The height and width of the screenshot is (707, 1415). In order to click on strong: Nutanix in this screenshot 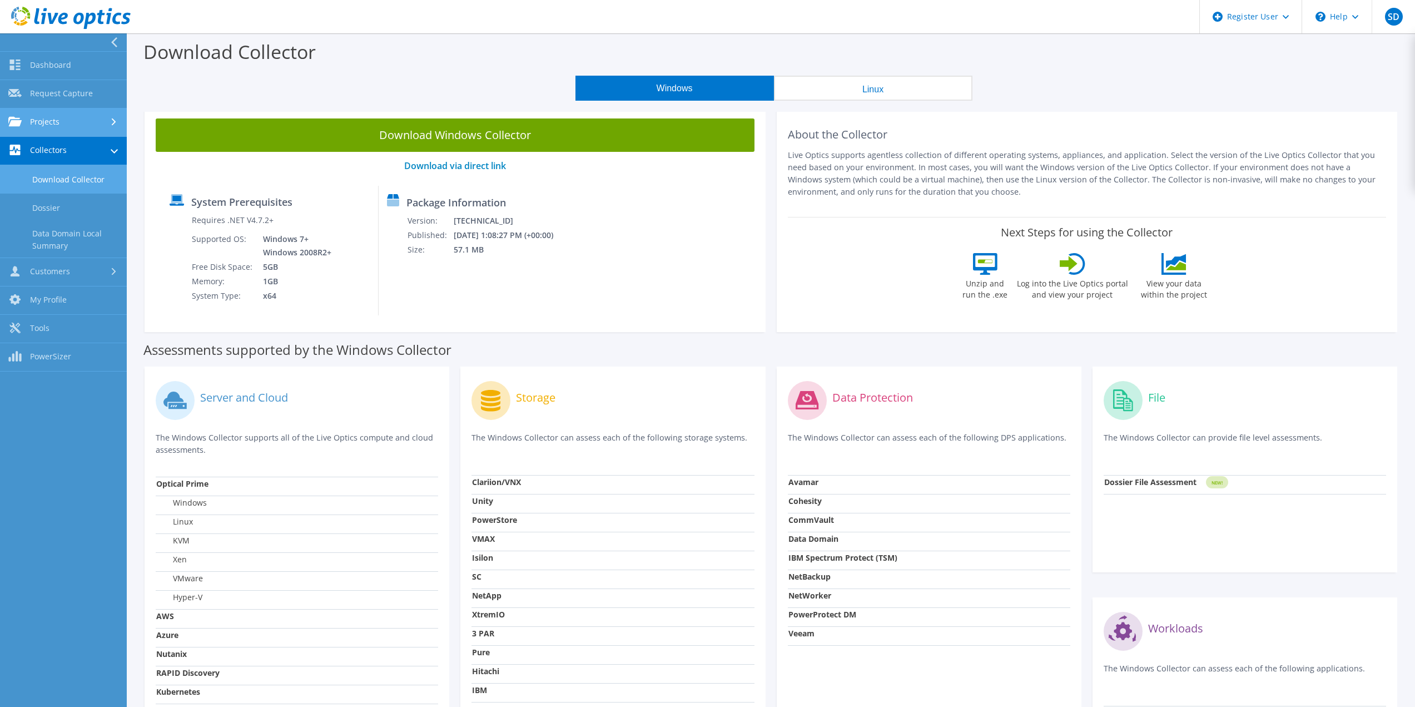, I will do `click(171, 653)`.